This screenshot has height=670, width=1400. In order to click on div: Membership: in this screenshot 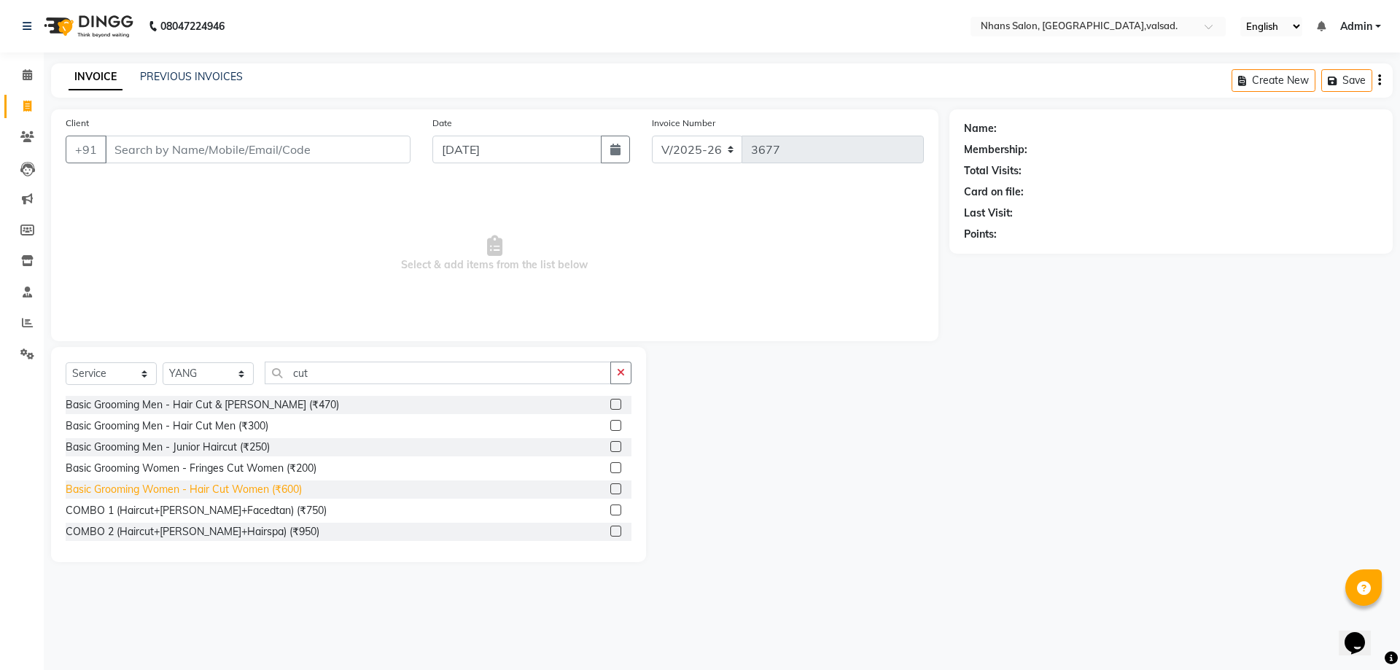, I will do `click(995, 149)`.